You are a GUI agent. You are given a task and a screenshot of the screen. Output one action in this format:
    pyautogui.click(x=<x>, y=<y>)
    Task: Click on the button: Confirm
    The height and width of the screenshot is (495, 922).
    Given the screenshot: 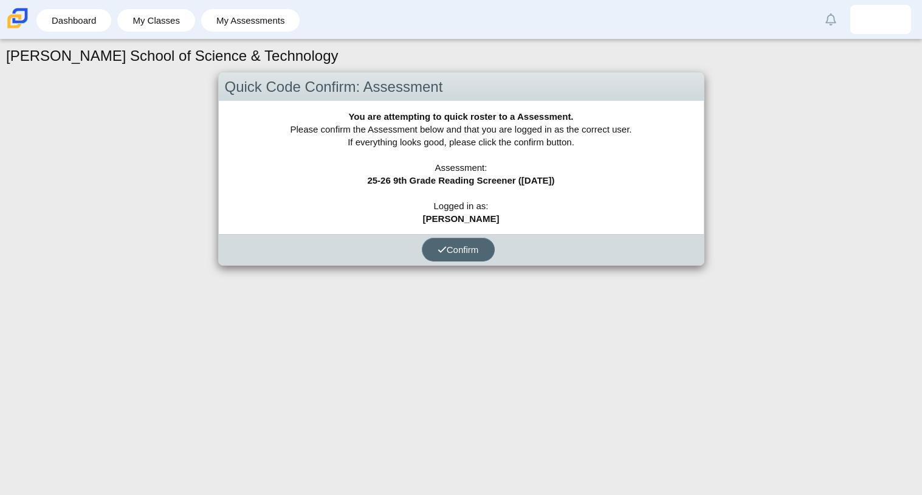 What is the action you would take?
    pyautogui.click(x=458, y=249)
    